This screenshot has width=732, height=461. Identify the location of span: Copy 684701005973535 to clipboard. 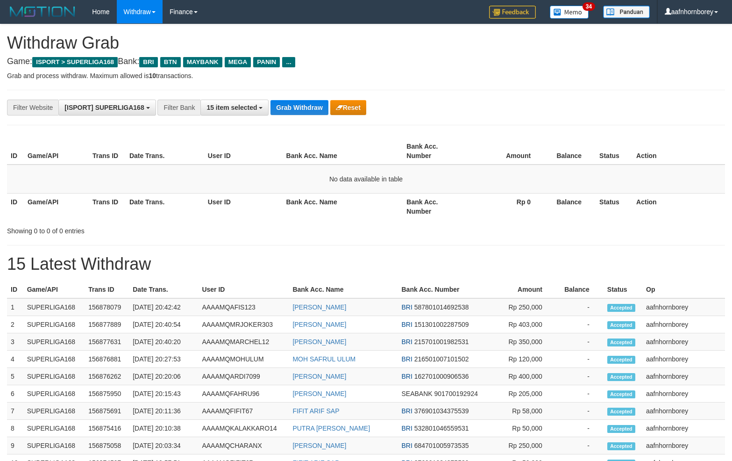
(442, 445).